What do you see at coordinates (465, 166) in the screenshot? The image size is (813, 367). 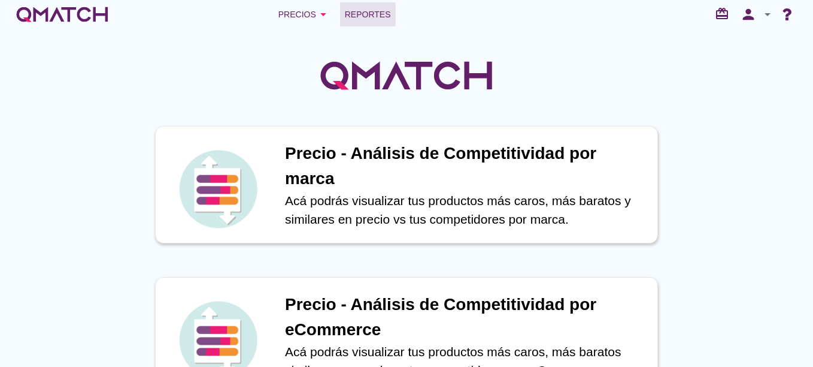 I see `h1: Precio - Análisis de Competitividad por marca` at bounding box center [465, 166].